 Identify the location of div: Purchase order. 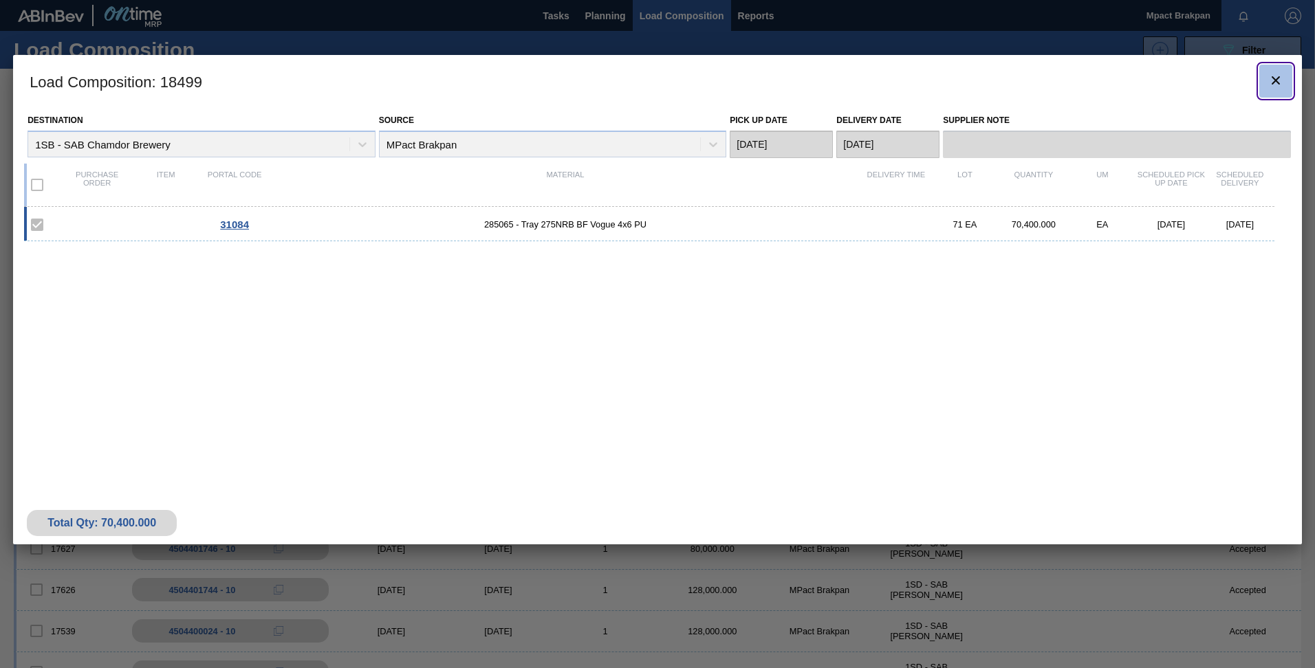
(97, 185).